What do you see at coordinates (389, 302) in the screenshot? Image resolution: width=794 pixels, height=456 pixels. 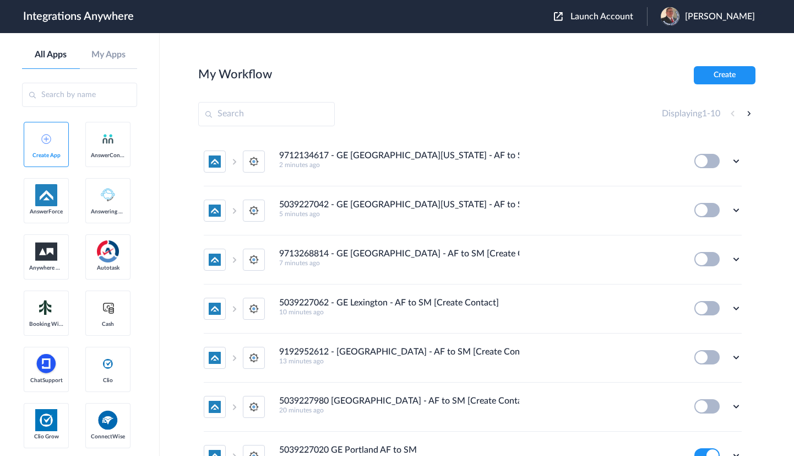 I see `h4: 5039227062 - GE Lexington - AF to SM [Create Contact]` at bounding box center [389, 302].